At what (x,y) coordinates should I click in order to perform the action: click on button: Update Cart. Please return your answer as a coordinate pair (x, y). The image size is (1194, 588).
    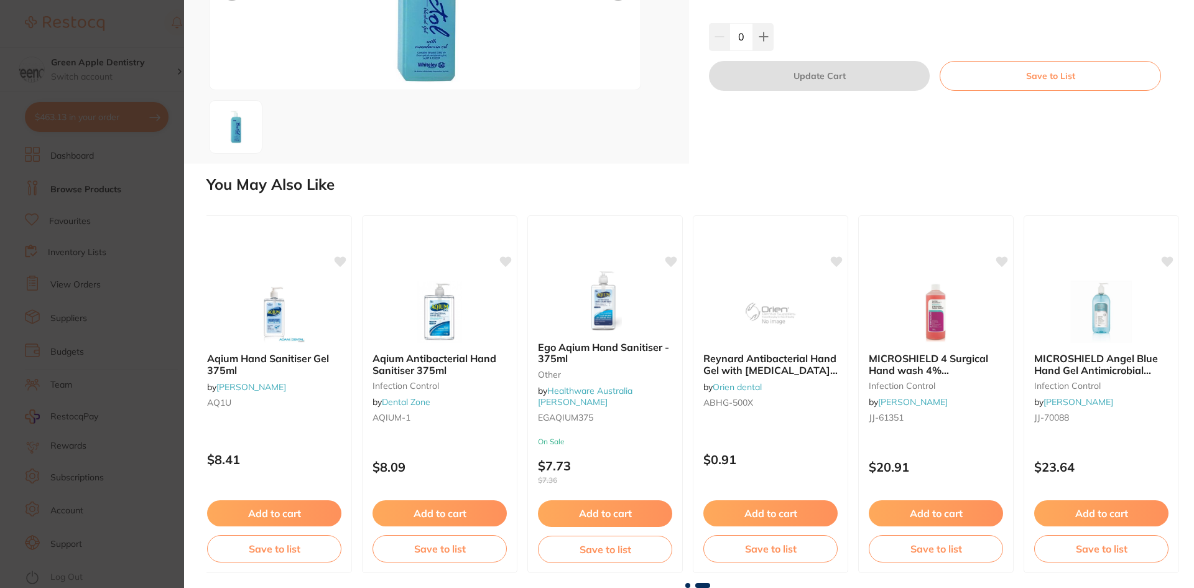
    Looking at the image, I should click on (819, 76).